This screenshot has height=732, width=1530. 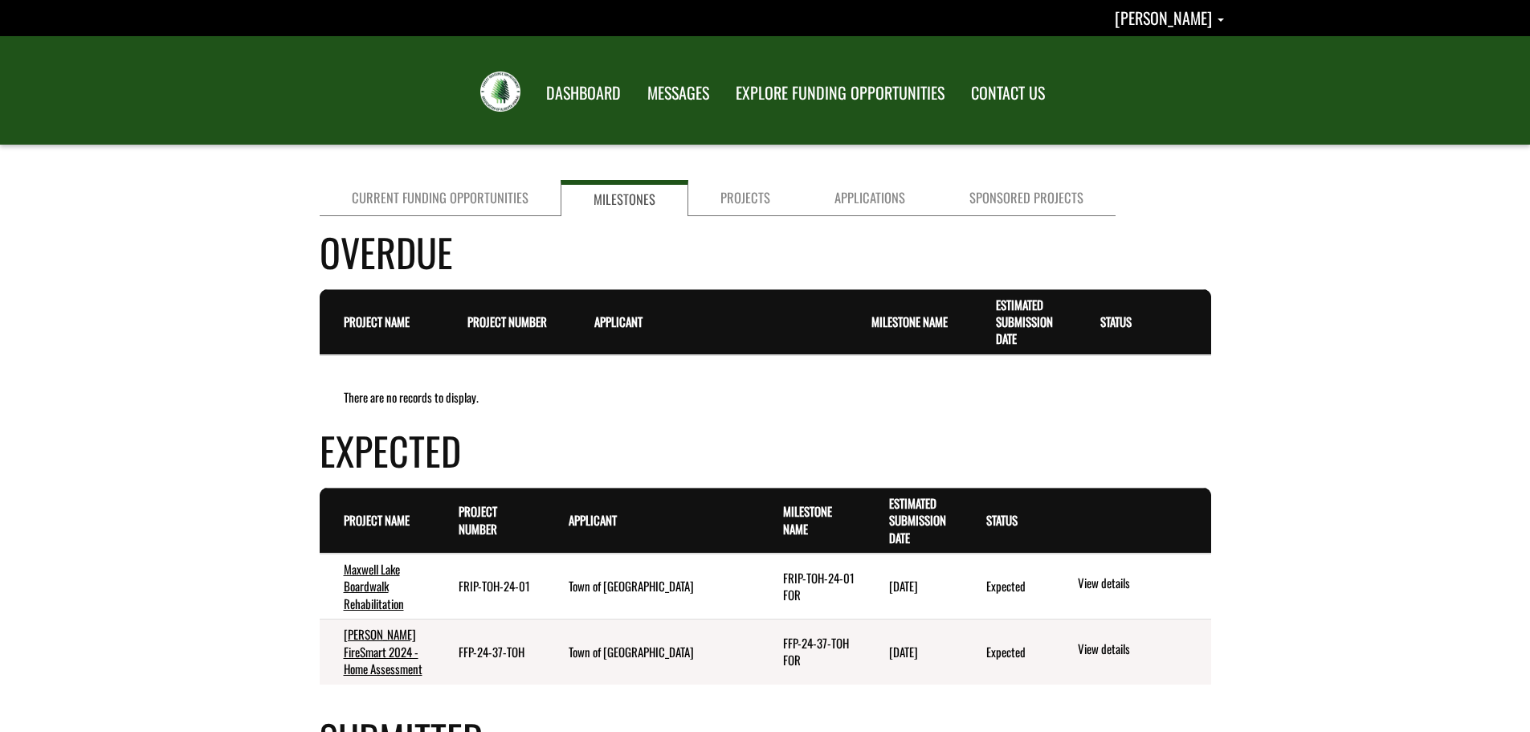 What do you see at coordinates (373, 585) in the screenshot?
I see `a: Maxwell Lake Boardwalk Rehabilitation` at bounding box center [373, 585].